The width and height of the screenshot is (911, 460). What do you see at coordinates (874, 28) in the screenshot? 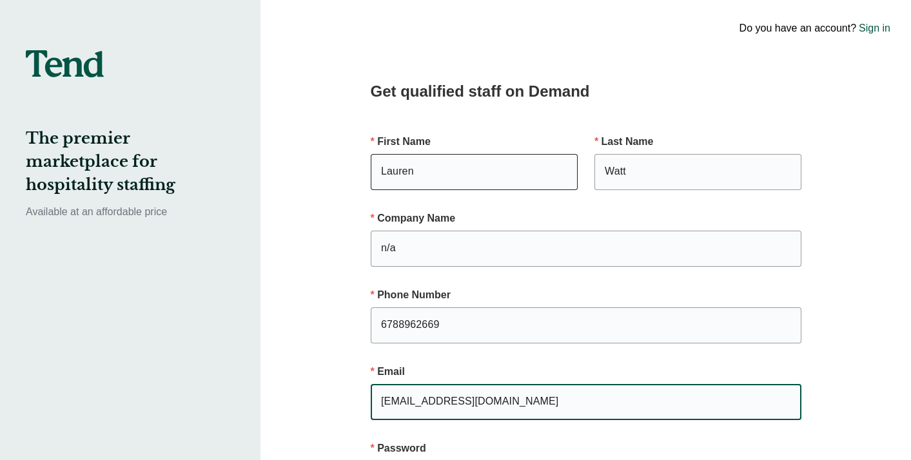
I see `a: Sign in` at bounding box center [874, 28].